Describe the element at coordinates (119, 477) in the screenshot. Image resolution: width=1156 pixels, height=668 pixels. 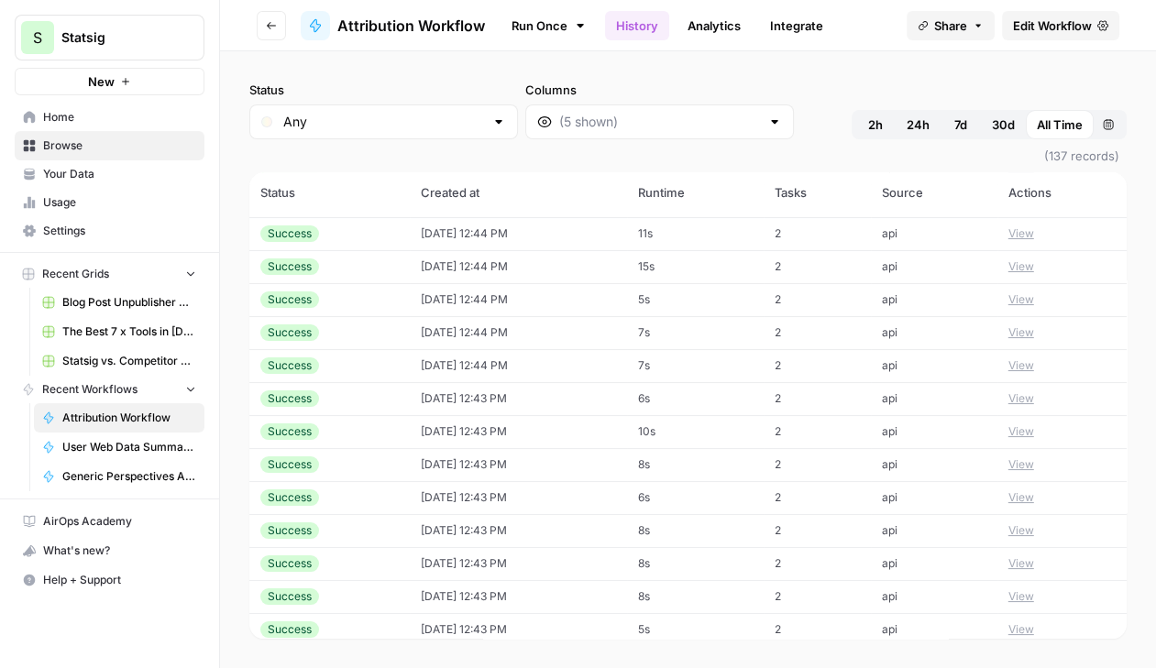
I see `a: Generic Perspectives Article Updater` at that location.